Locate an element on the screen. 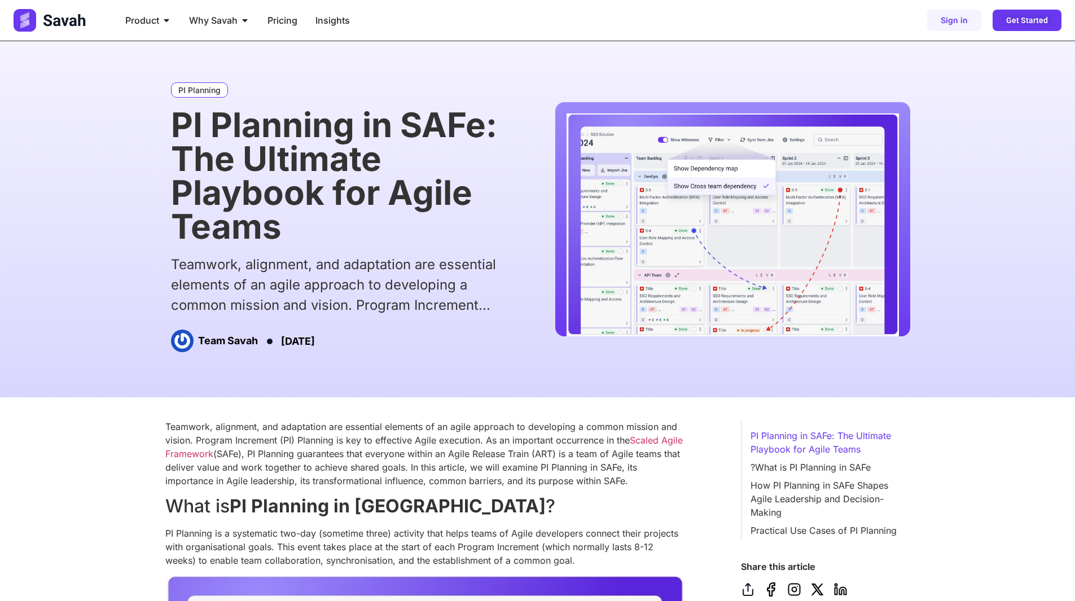  h2: What is ? is located at coordinates (425, 506).